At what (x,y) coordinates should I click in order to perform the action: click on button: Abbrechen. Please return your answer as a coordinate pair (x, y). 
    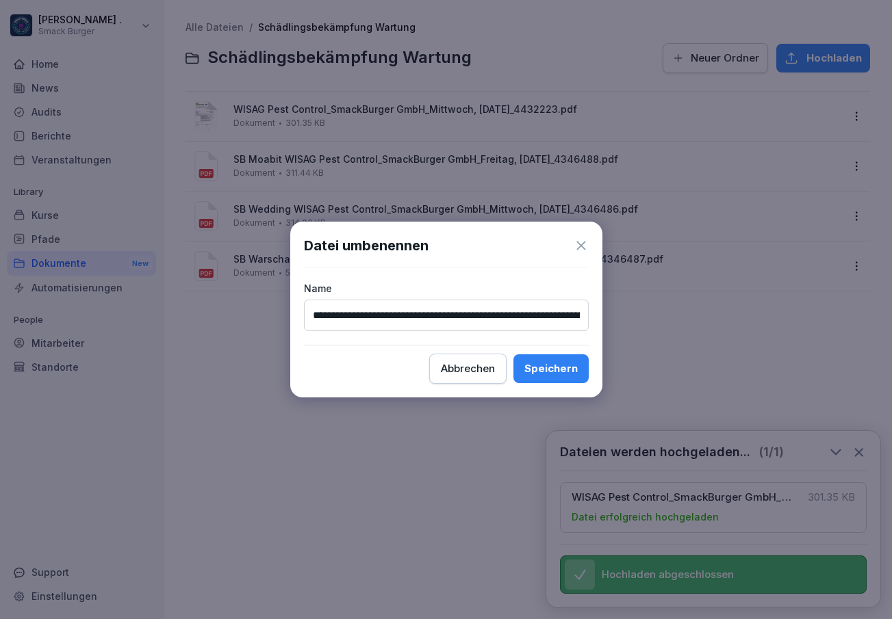
    Looking at the image, I should click on (467, 369).